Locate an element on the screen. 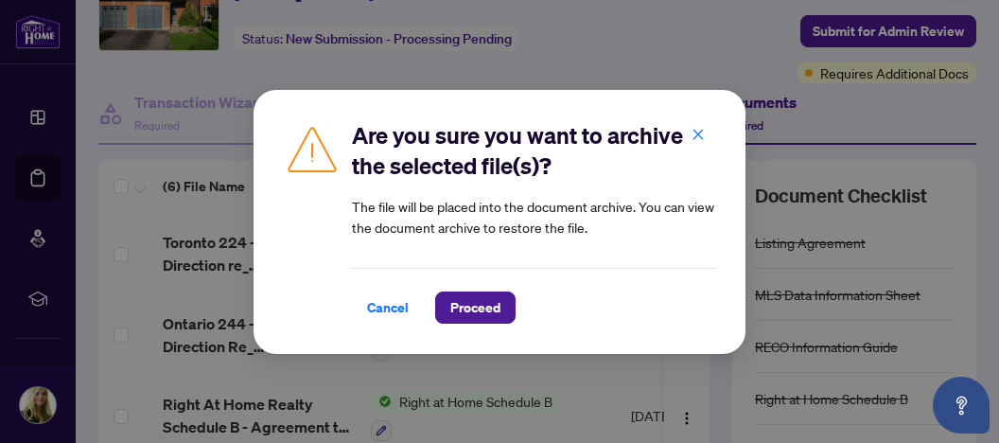  button: Open asap is located at coordinates (961, 405).